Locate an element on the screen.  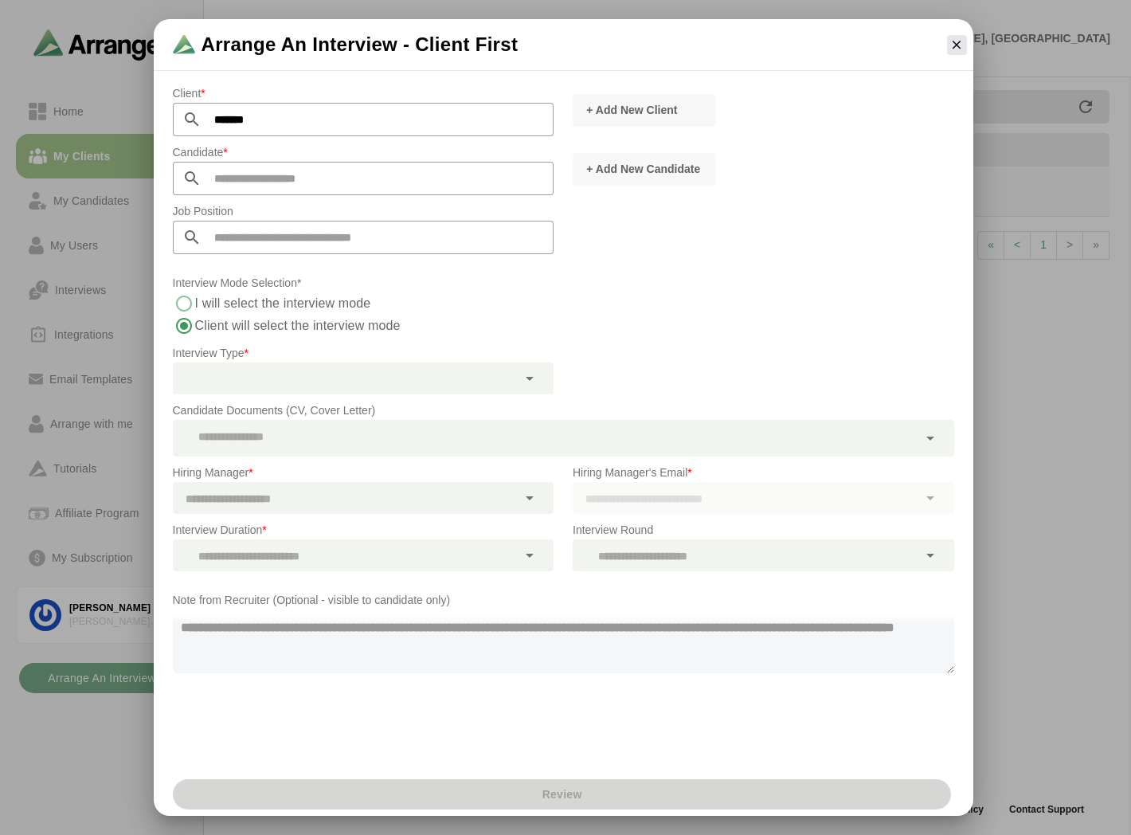
span: + Add New Client is located at coordinates (631, 110).